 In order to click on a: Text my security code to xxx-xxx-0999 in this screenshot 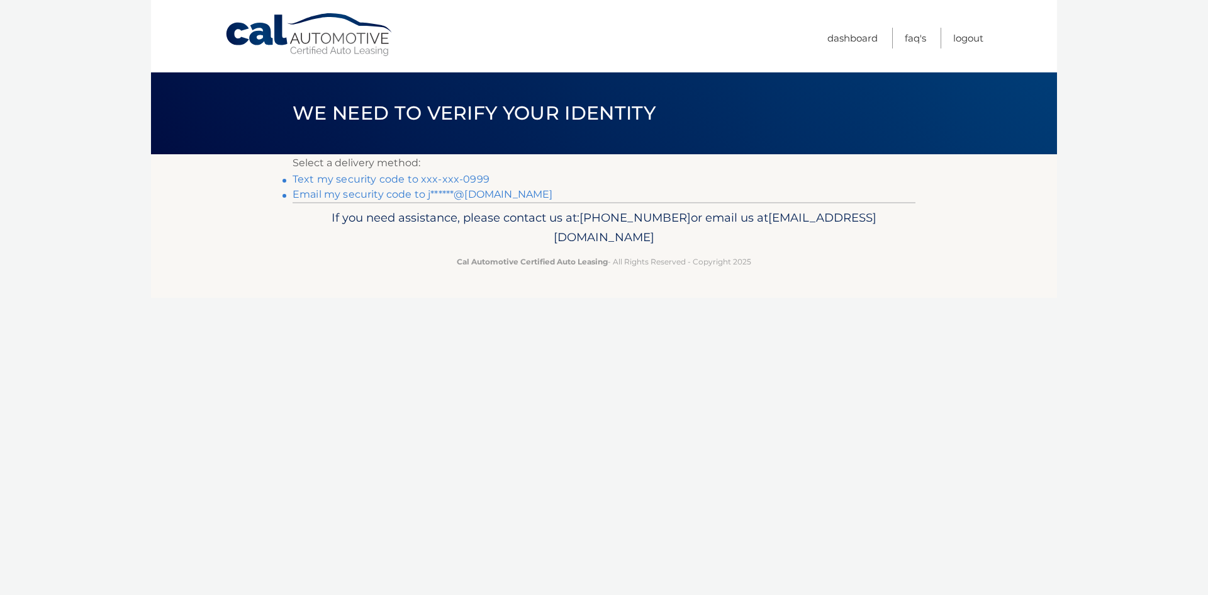, I will do `click(391, 179)`.